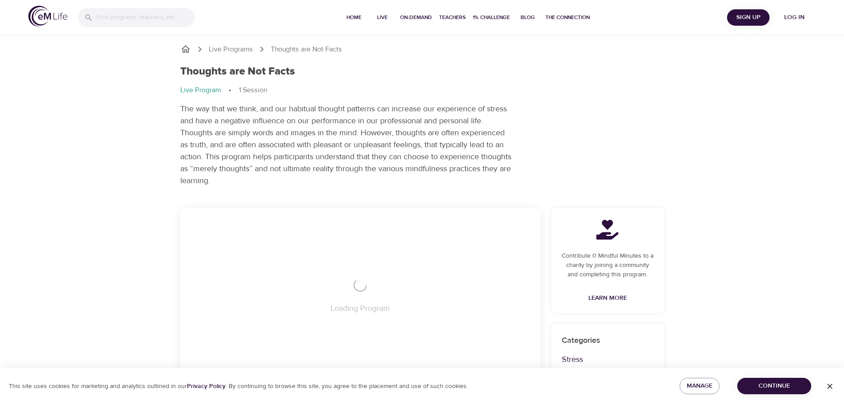 The height and width of the screenshot is (404, 844). What do you see at coordinates (774, 386) in the screenshot?
I see `button: Continue` at bounding box center [774, 386].